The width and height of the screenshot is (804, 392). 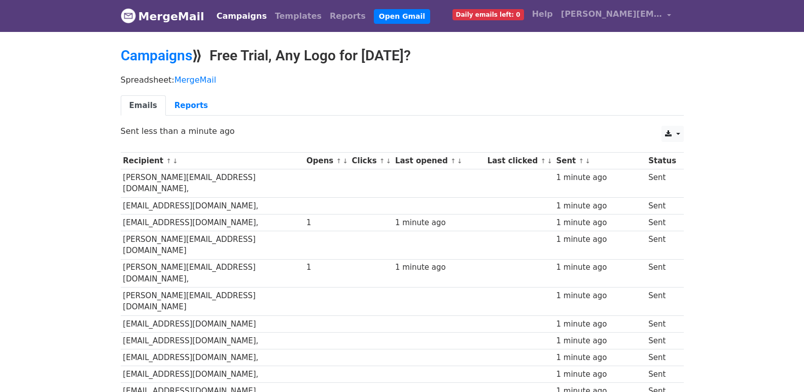 I want to click on th: Status, so click(x=662, y=161).